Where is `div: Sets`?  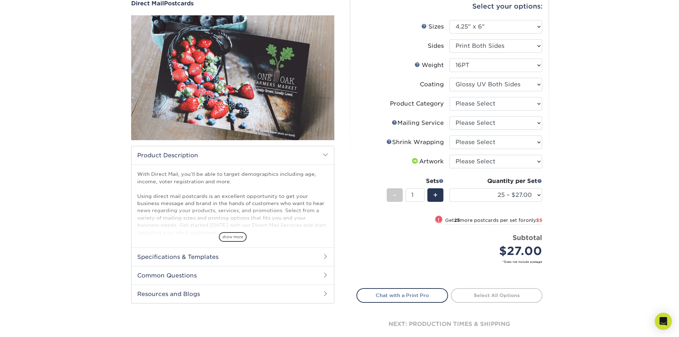
div: Sets is located at coordinates (415, 181).